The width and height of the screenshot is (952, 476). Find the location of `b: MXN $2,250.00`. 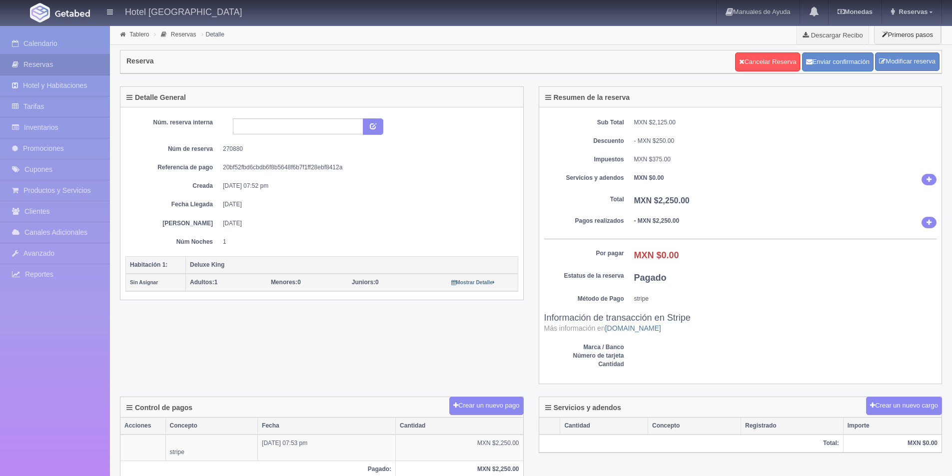

b: MXN $2,250.00 is located at coordinates (661, 200).